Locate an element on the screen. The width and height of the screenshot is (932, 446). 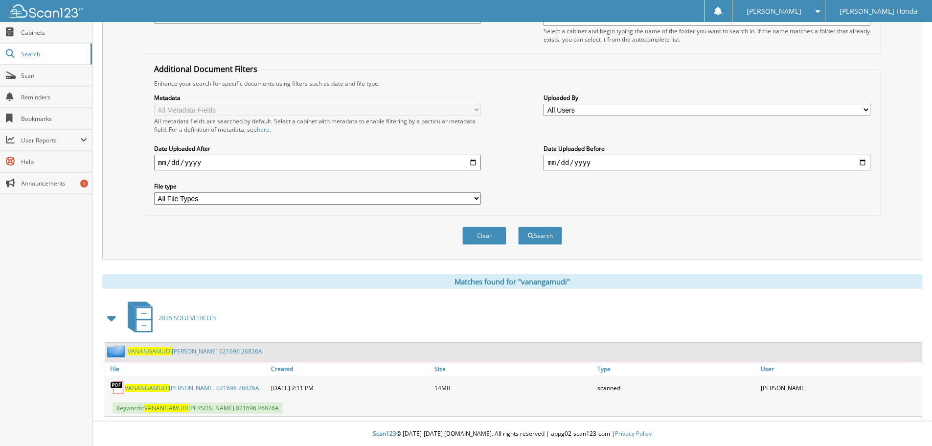
div: 1 is located at coordinates (84, 183).